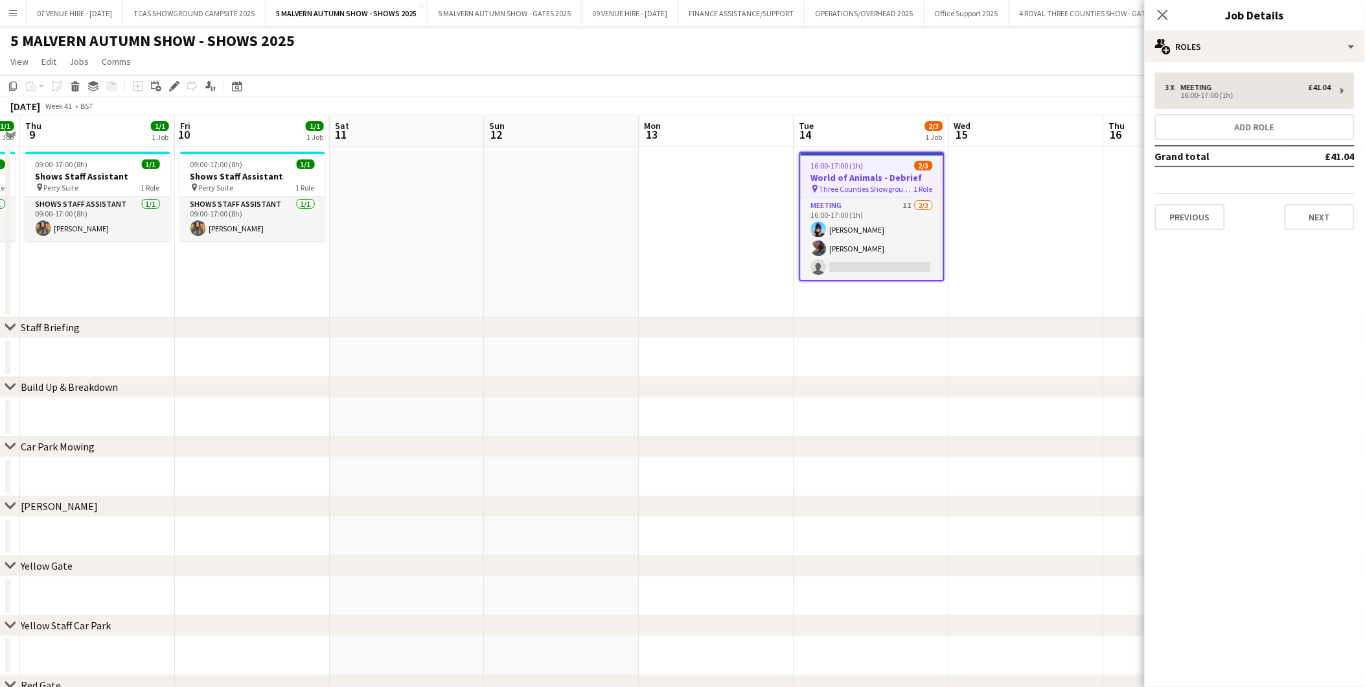  What do you see at coordinates (963, 126) in the screenshot?
I see `span: Wed` at bounding box center [963, 126].